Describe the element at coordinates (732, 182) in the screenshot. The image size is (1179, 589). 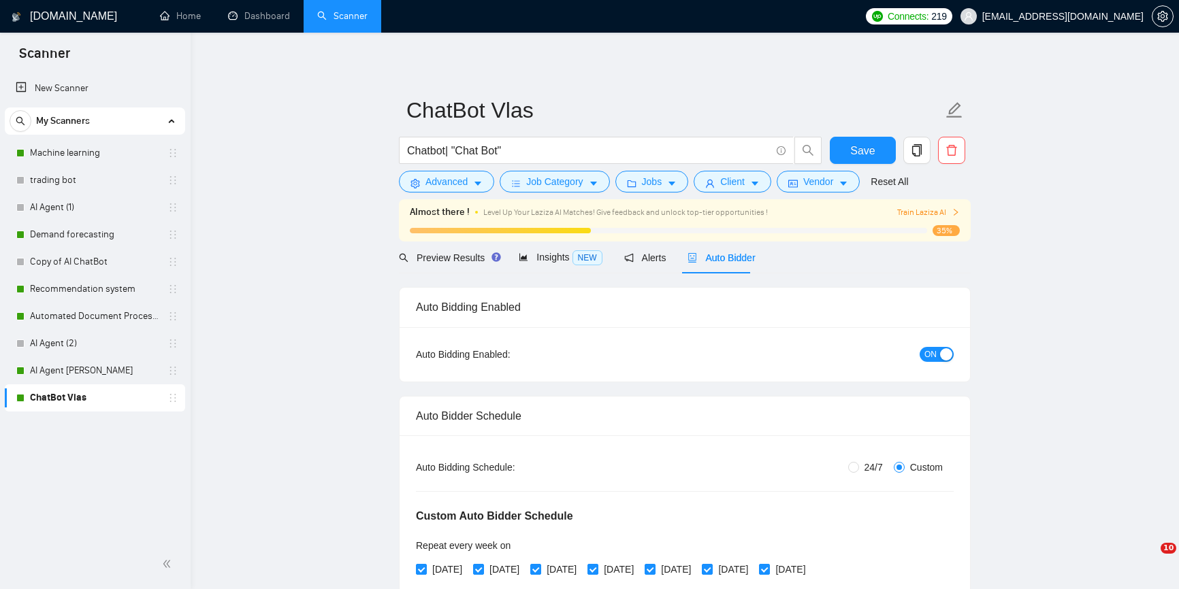
I see `span: Client` at that location.